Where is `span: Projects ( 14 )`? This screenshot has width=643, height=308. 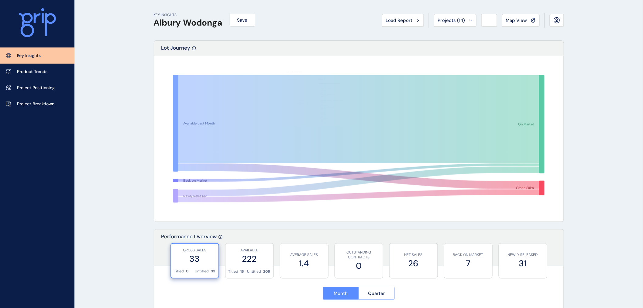
span: Projects ( 14 ) is located at coordinates (452, 20).